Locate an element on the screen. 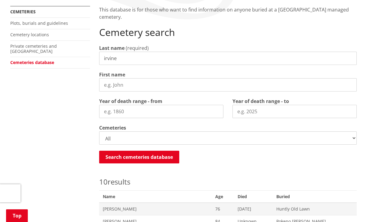  label: Year of death range - from is located at coordinates (131, 101).